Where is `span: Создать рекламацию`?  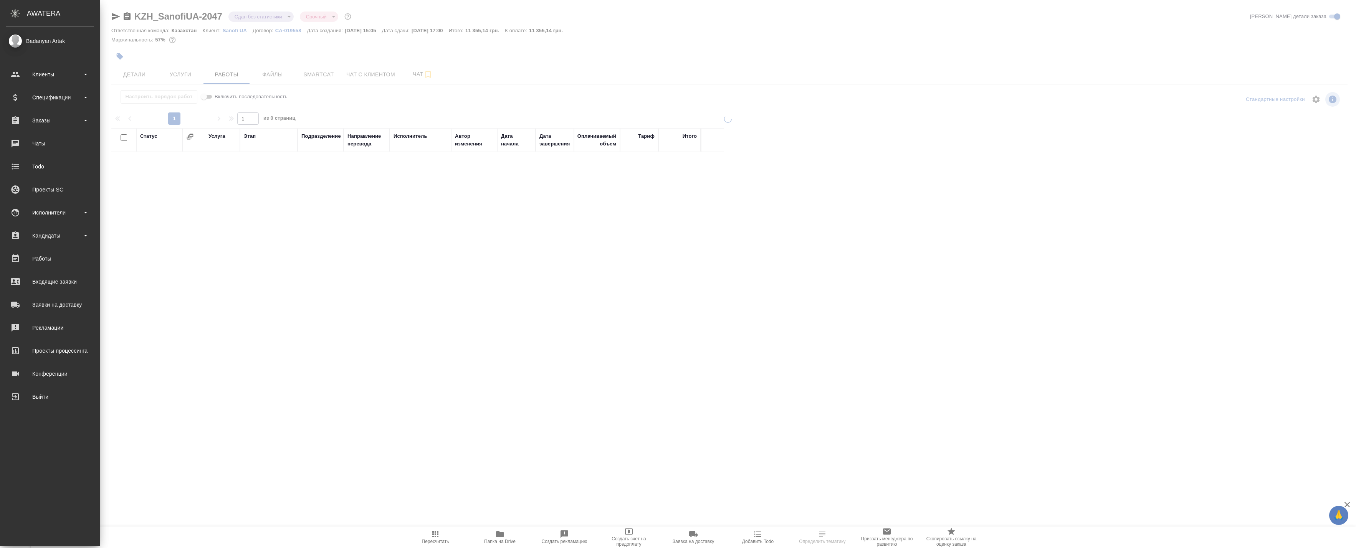 span: Создать рекламацию is located at coordinates (564, 542).